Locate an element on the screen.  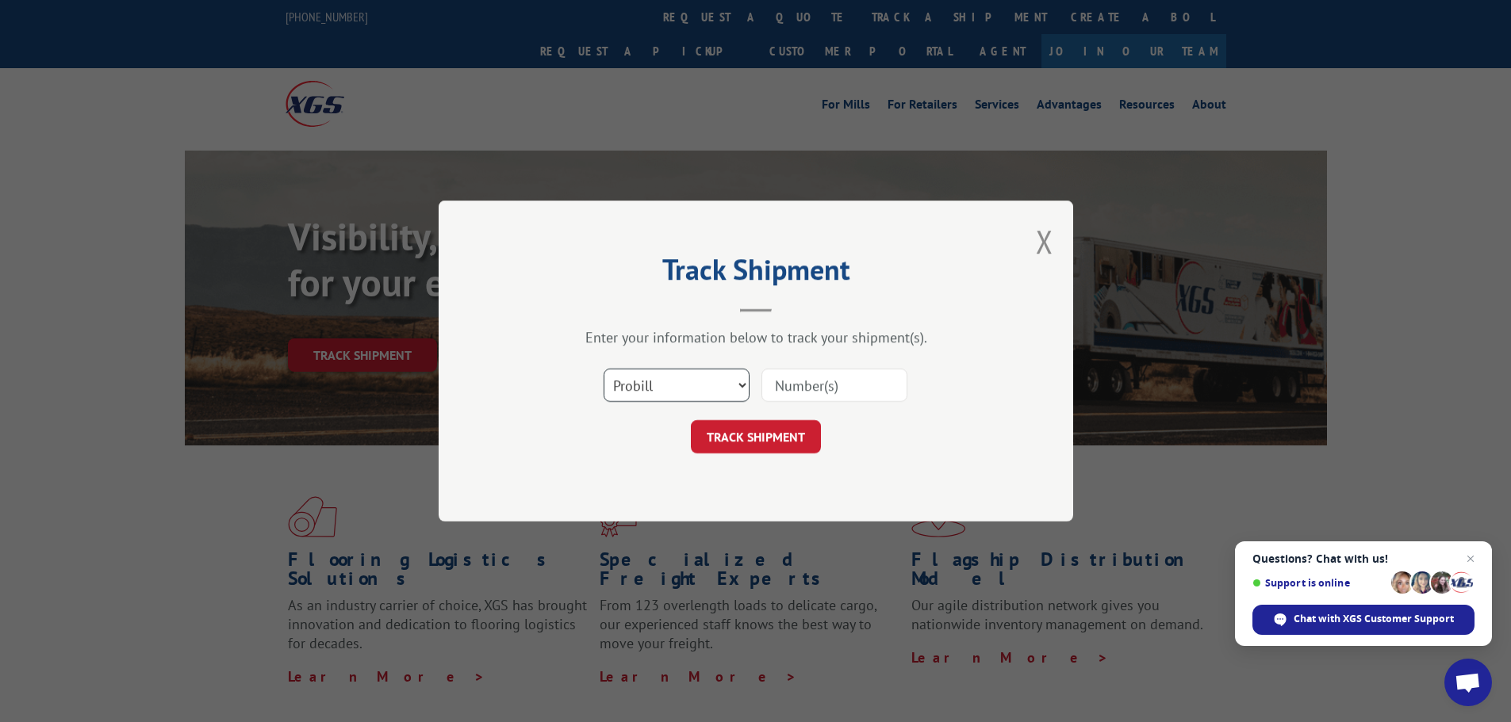
input: Number(s) is located at coordinates (834, 385).